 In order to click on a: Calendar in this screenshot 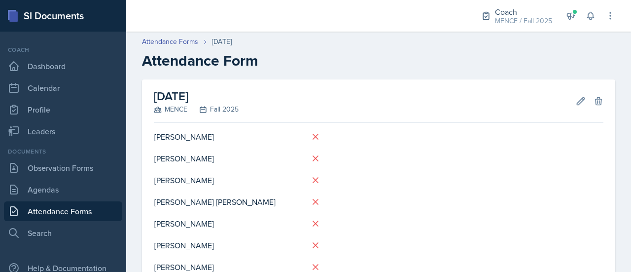, I will do `click(63, 88)`.